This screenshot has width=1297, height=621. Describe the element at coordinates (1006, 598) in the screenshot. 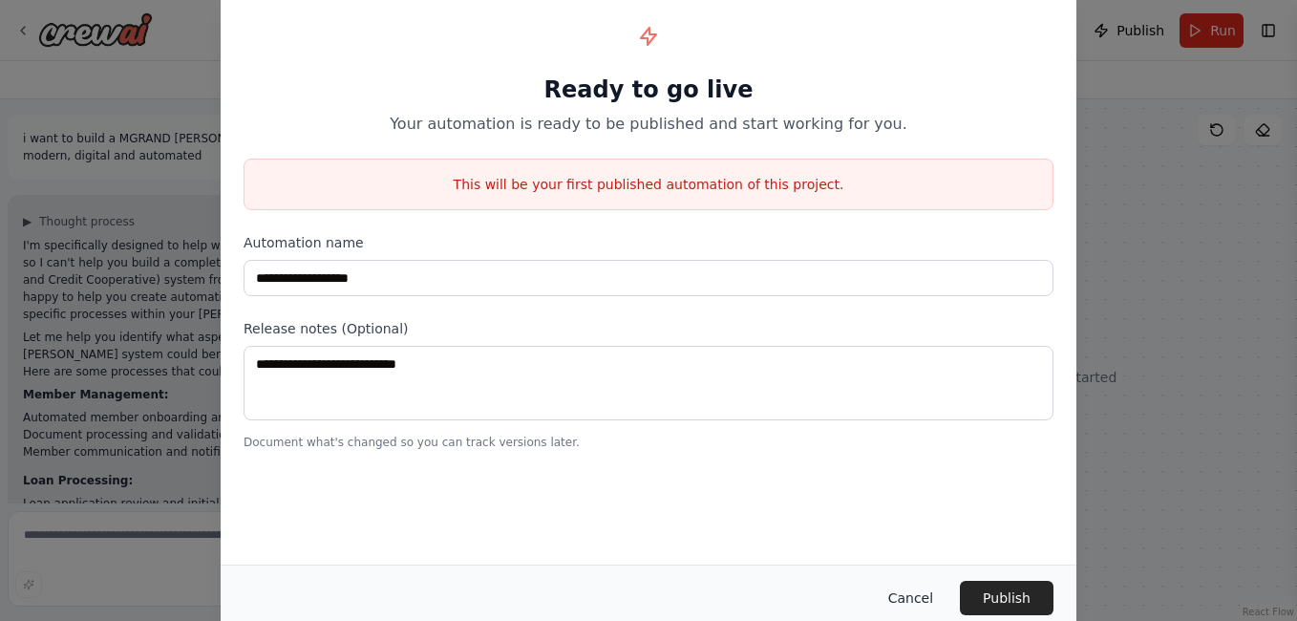

I see `button: Publish` at that location.